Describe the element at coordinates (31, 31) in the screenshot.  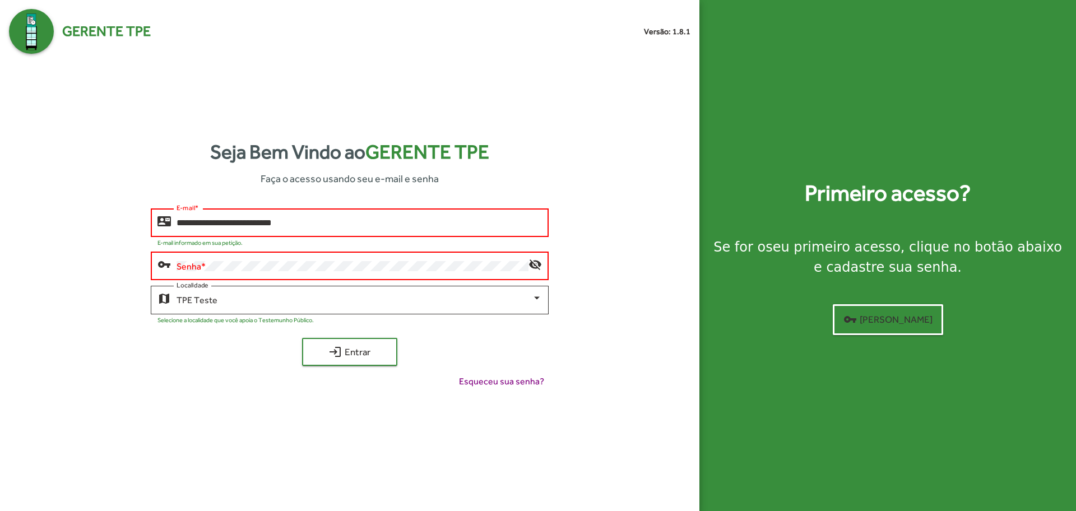
I see `img: Logo Gerente` at that location.